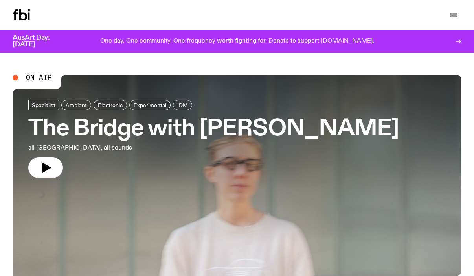 The height and width of the screenshot is (276, 474). What do you see at coordinates (182, 105) in the screenshot?
I see `a: IDM` at bounding box center [182, 105].